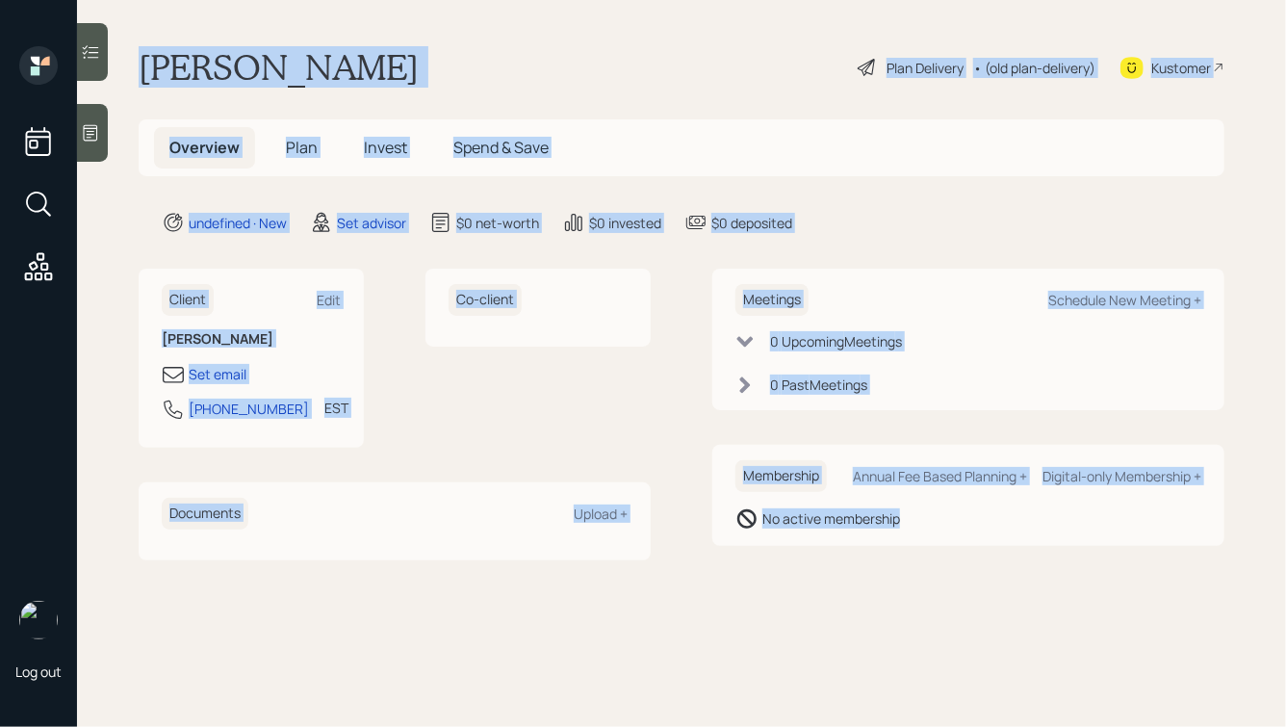 The height and width of the screenshot is (727, 1286). What do you see at coordinates (501, 147) in the screenshot?
I see `span: Spend & Save` at bounding box center [501, 147].